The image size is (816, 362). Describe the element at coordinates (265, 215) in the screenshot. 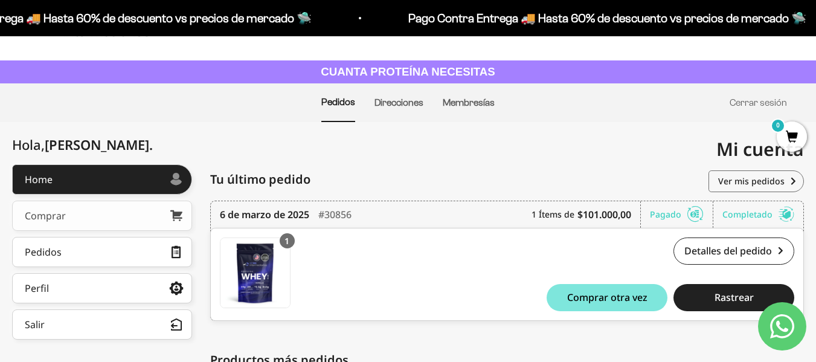

I see `time: 6 de marzo de 2025` at that location.